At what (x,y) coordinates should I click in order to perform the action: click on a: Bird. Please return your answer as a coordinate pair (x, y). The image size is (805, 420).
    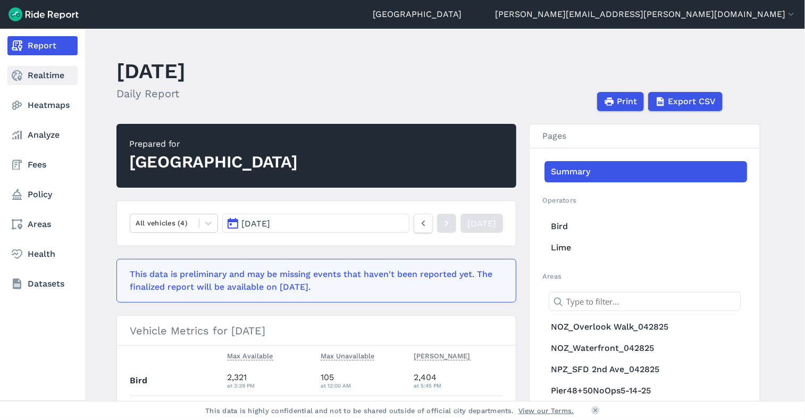
    Looking at the image, I should click on (646, 227).